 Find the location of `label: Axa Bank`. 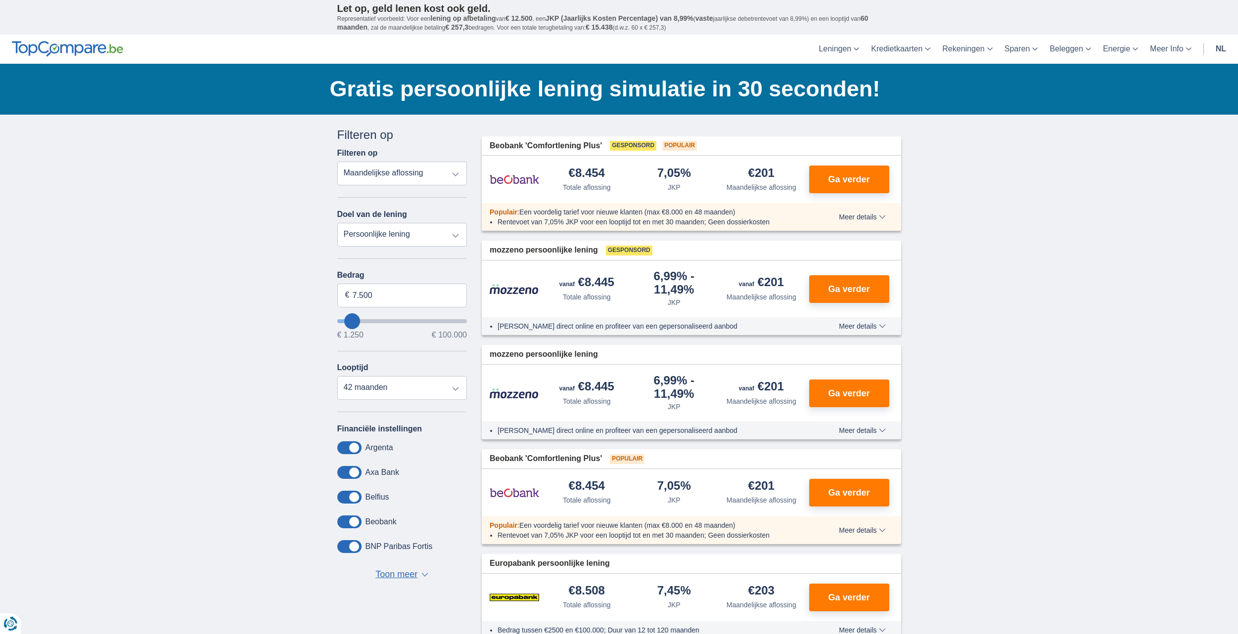

label: Axa Bank is located at coordinates (382, 473).